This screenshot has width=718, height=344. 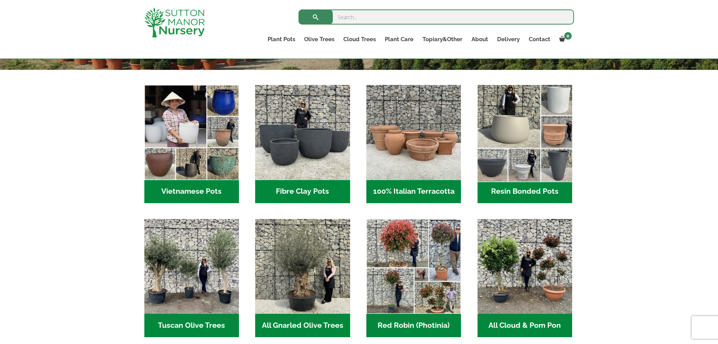 I want to click on img: Home - 67232D1B A461 444F B0F6 BDEDC2C7E10B 1 105 c, so click(x=525, y=132).